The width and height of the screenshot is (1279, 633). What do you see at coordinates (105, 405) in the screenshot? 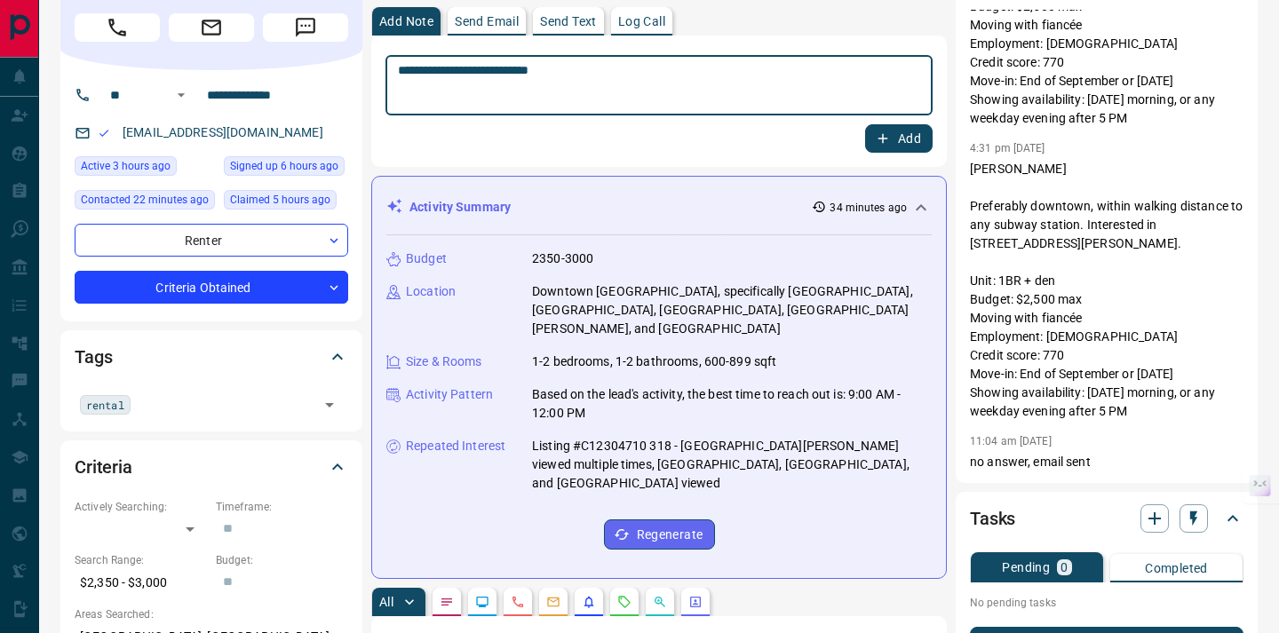
I see `span: rental` at bounding box center [105, 405].